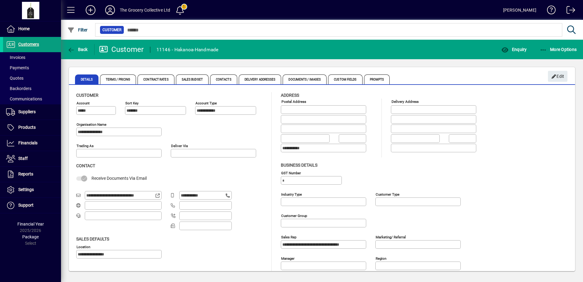 This screenshot has width=583, height=282. What do you see at coordinates (260, 79) in the screenshot?
I see `span: Delivery Addresses` at bounding box center [260, 79].